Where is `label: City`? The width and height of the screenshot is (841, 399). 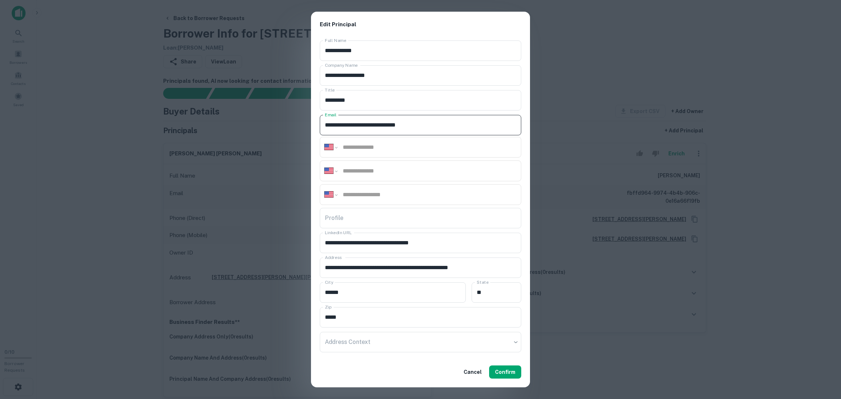 label: City is located at coordinates (329, 282).